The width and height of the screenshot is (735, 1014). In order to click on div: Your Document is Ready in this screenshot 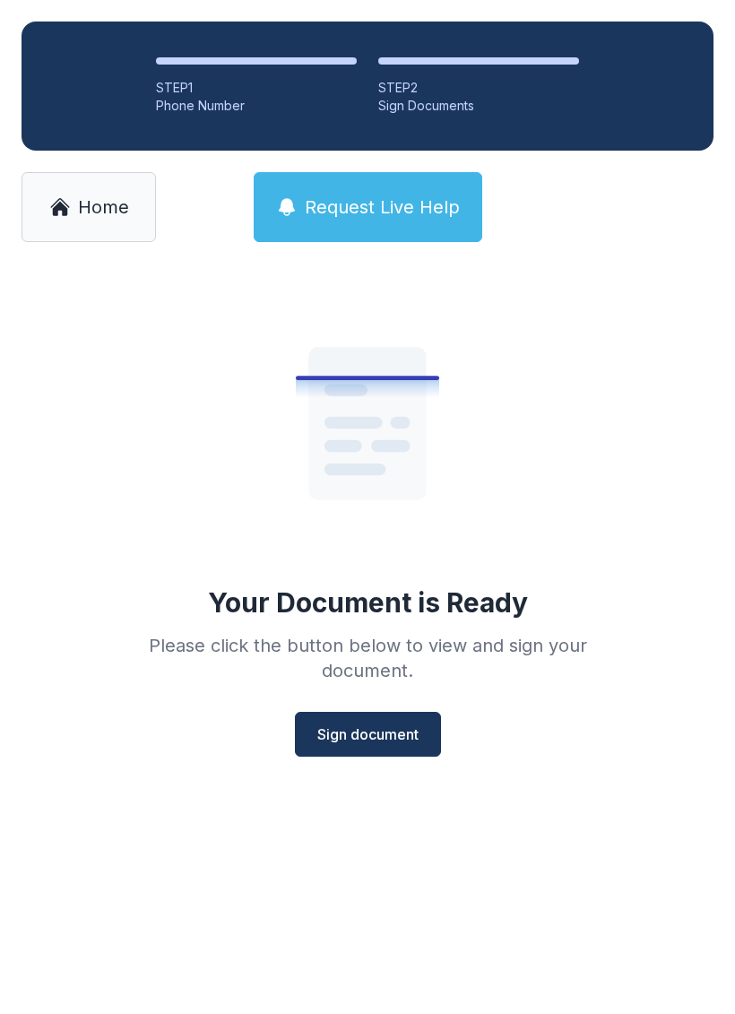, I will do `click(367, 602)`.